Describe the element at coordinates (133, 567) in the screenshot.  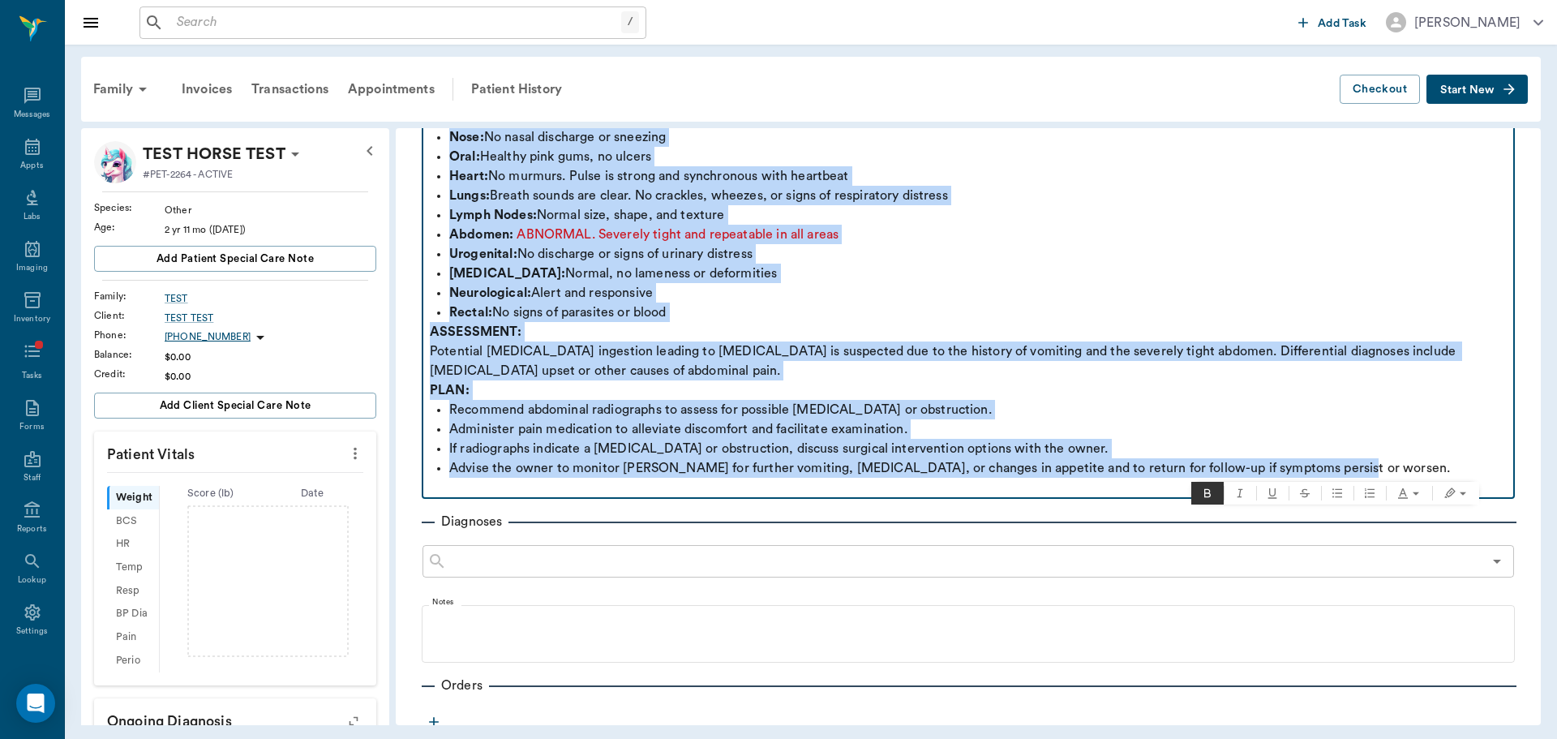
I see `div: Temp` at that location.